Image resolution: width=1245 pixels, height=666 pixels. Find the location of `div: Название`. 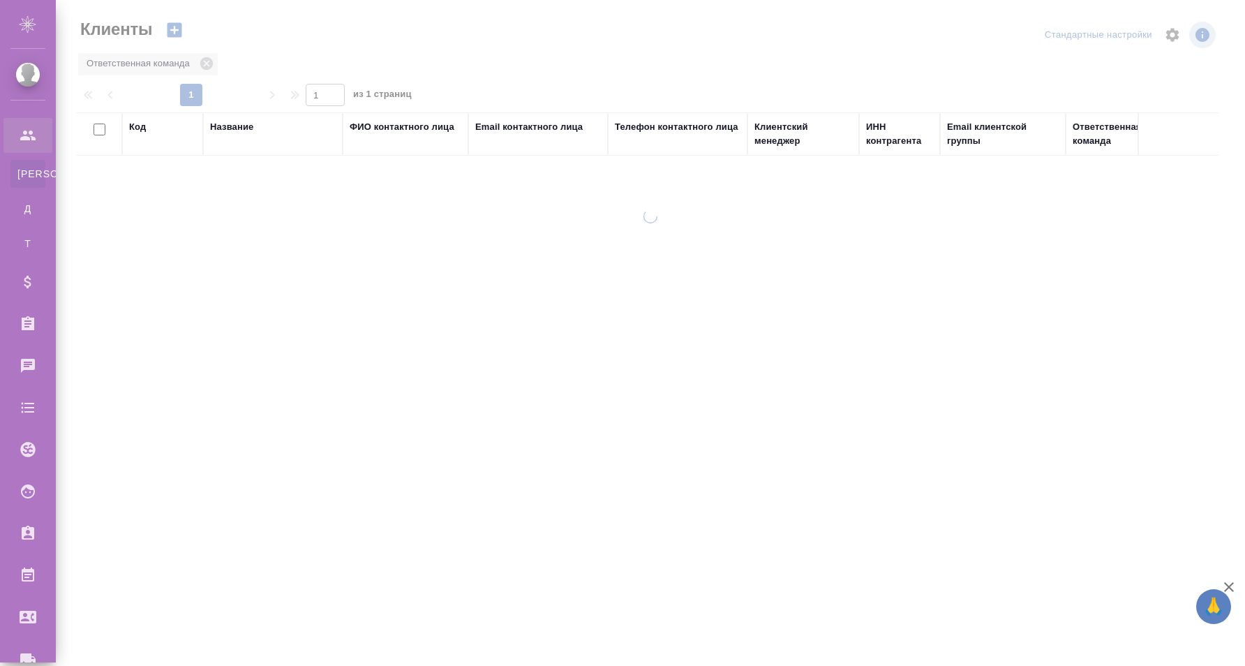

div: Название is located at coordinates (232, 127).